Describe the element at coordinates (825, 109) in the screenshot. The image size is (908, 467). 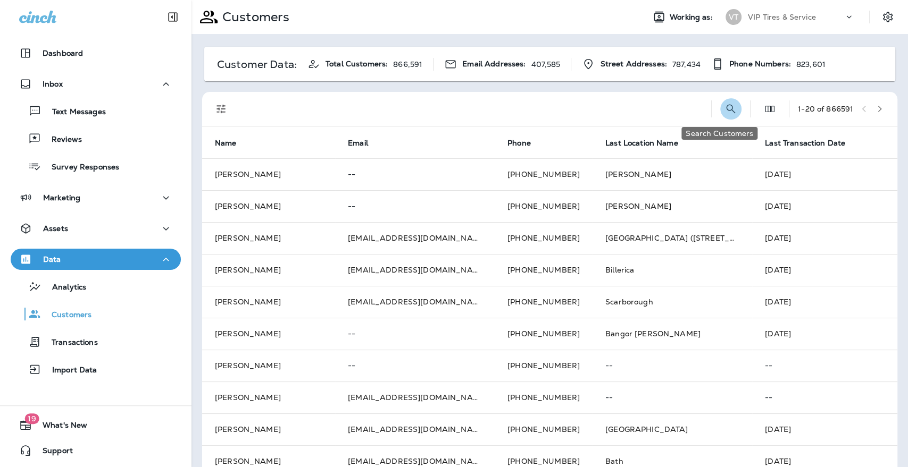
I see `div: 1 - 20 of 866591` at that location.